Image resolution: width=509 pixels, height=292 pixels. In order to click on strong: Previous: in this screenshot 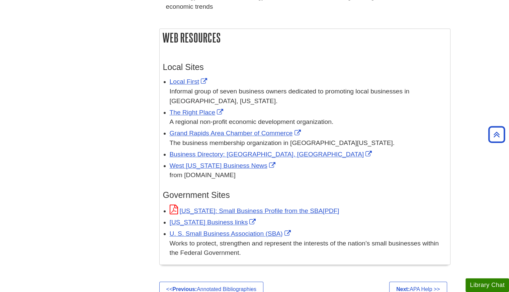, I will do `click(184, 289)`.